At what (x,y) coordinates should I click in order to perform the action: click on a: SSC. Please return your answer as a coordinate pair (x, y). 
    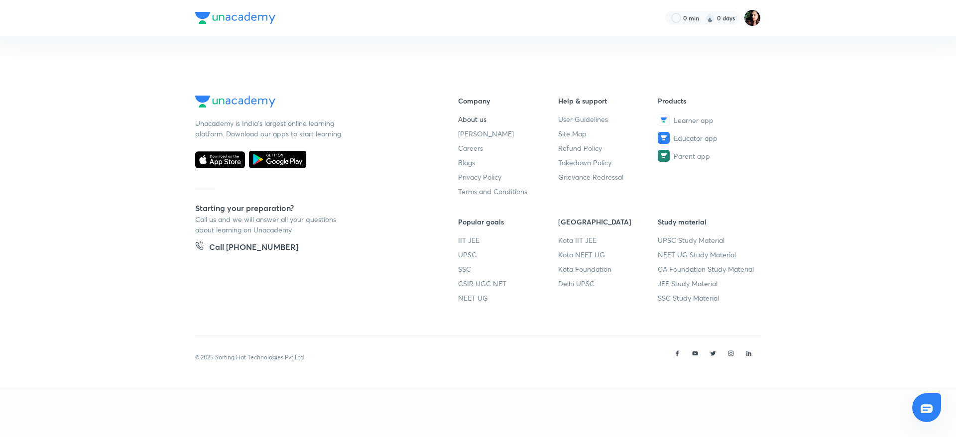
    Looking at the image, I should click on (508, 269).